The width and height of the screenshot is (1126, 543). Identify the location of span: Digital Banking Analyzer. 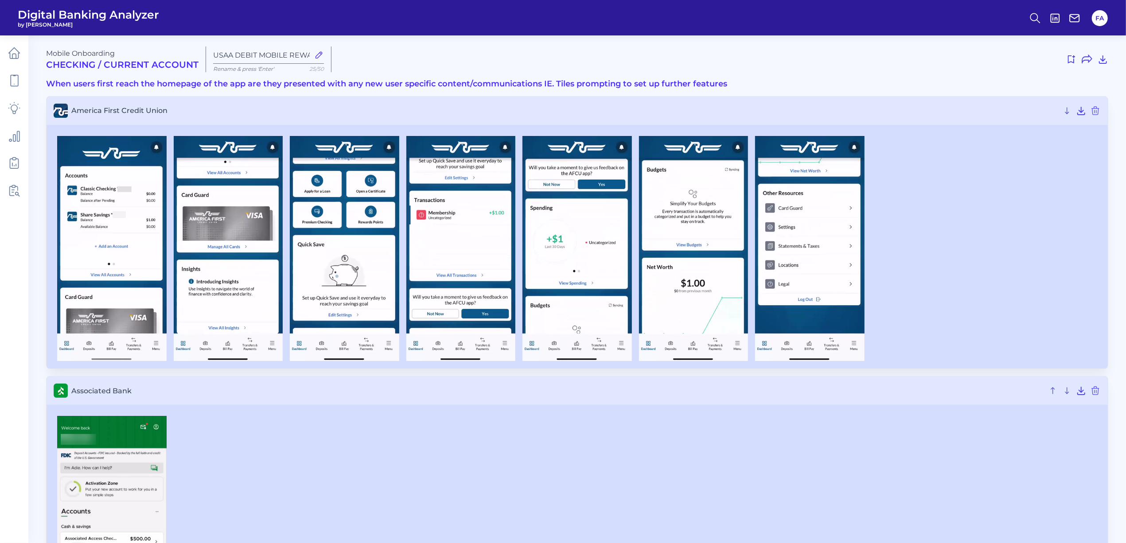
(88, 15).